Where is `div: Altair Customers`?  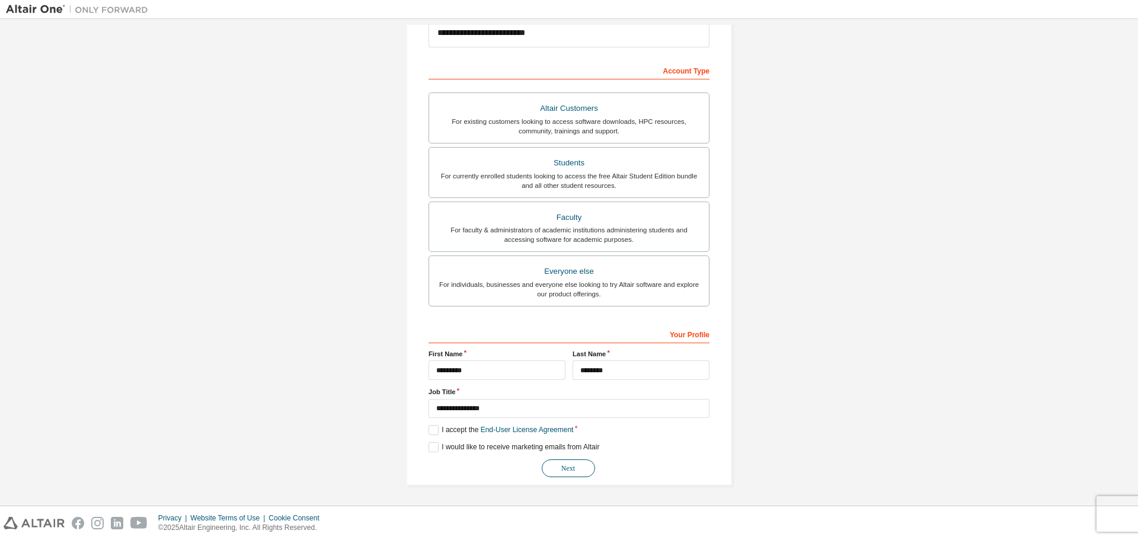
div: Altair Customers is located at coordinates (569, 108).